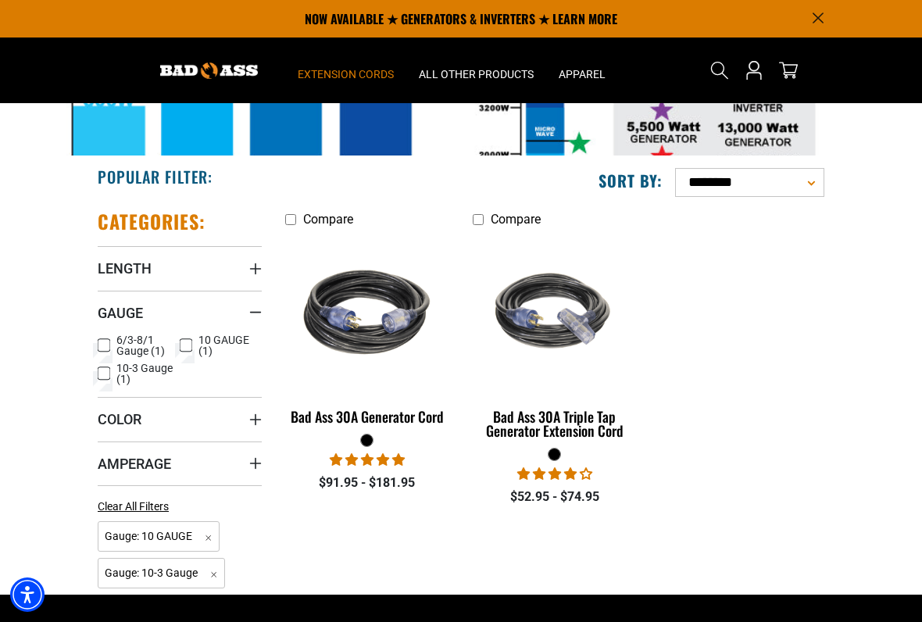 The image size is (922, 622). What do you see at coordinates (159, 535) in the screenshot?
I see `a: Gauge: 10 GAUGE` at bounding box center [159, 535].